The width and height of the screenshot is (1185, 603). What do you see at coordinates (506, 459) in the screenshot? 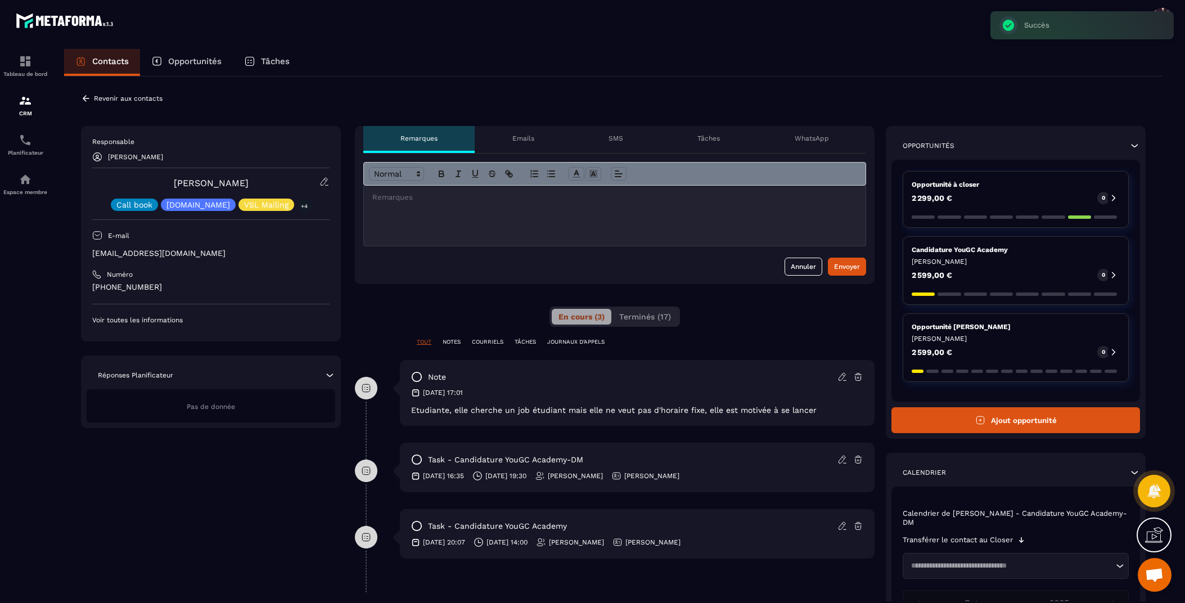
I see `p: task - Candidature YouGC Academy-DM` at bounding box center [506, 459].